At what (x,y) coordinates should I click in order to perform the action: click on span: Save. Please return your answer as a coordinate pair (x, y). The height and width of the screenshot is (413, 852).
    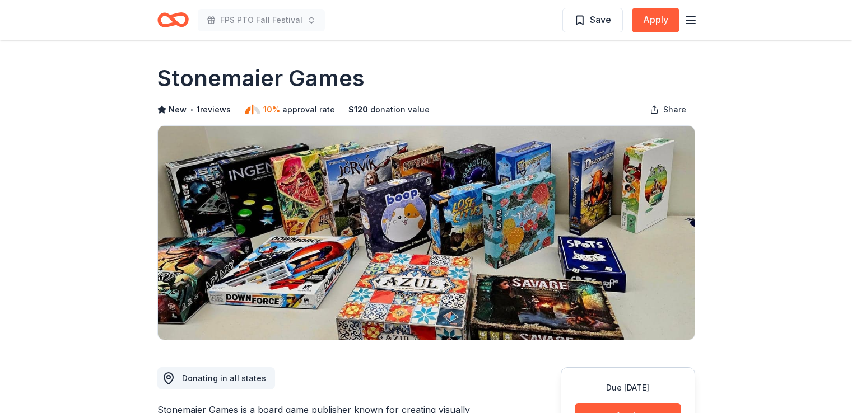
    Looking at the image, I should click on (601, 20).